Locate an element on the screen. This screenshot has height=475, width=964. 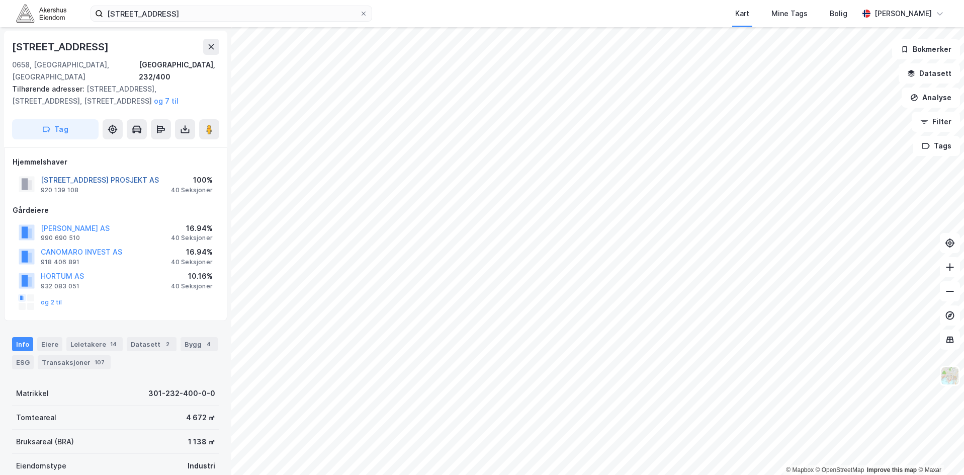
div: 918 406 891 is located at coordinates (60, 262).